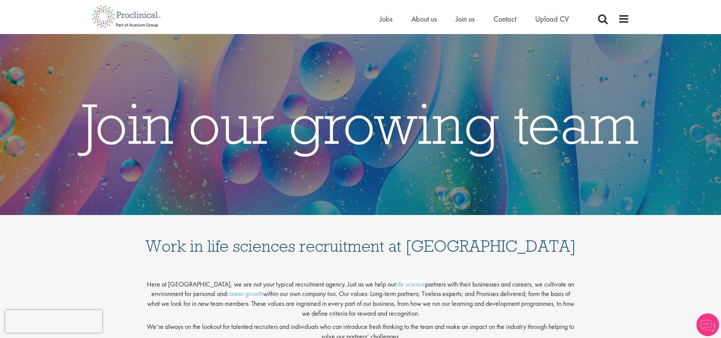 The width and height of the screenshot is (721, 338). What do you see at coordinates (505, 19) in the screenshot?
I see `a: Contact` at bounding box center [505, 19].